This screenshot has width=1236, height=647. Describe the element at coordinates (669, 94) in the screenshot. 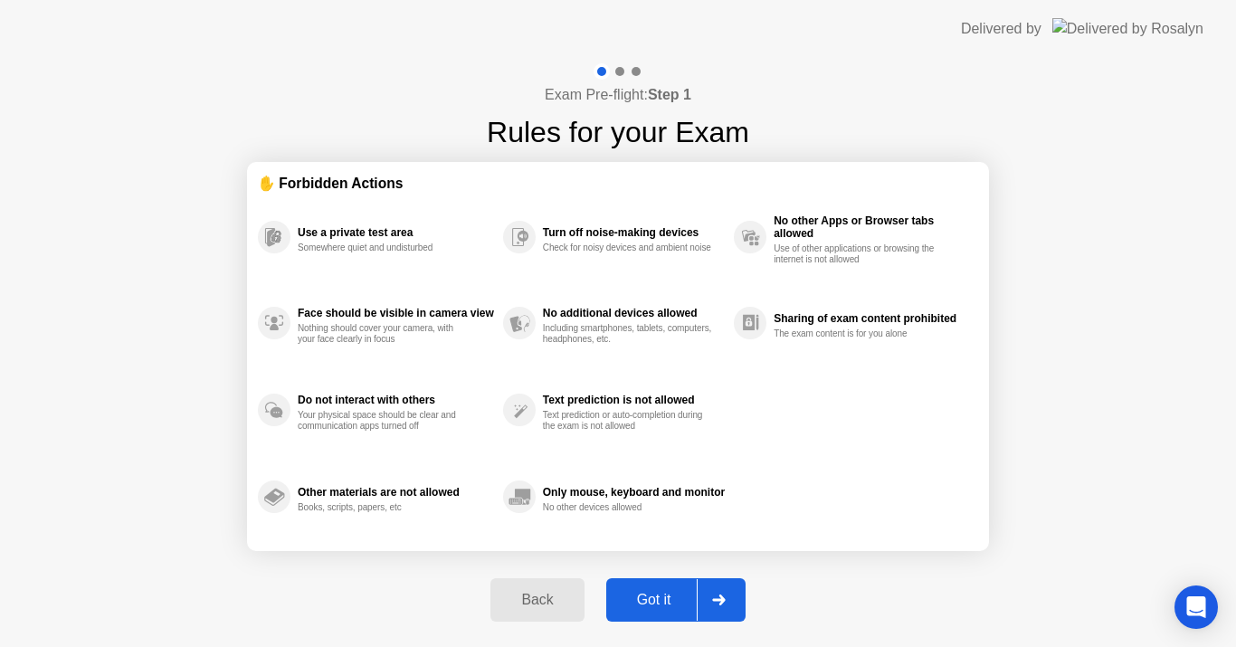

I see `b: Step 1` at that location.